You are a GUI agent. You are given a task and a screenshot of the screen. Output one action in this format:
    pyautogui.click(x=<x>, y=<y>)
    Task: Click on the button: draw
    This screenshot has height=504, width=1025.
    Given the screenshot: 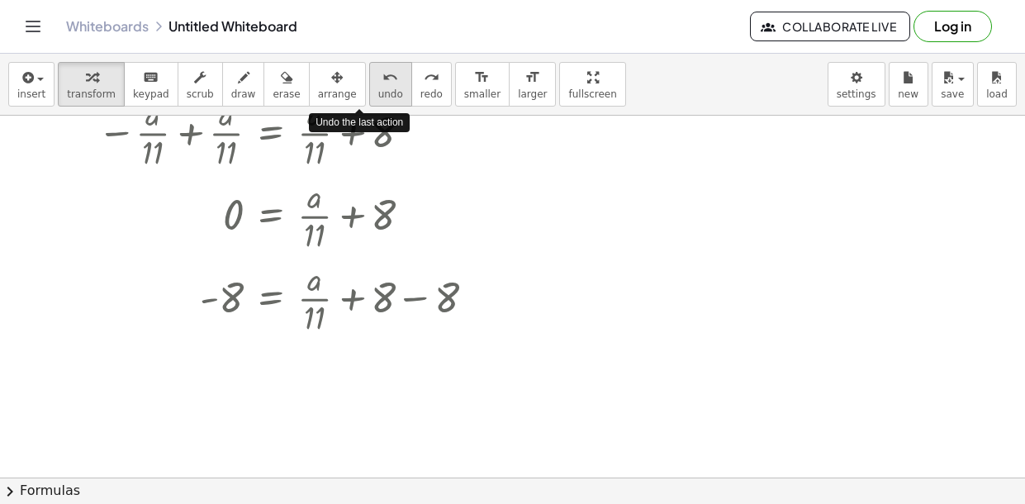 What is the action you would take?
    pyautogui.click(x=244, y=84)
    